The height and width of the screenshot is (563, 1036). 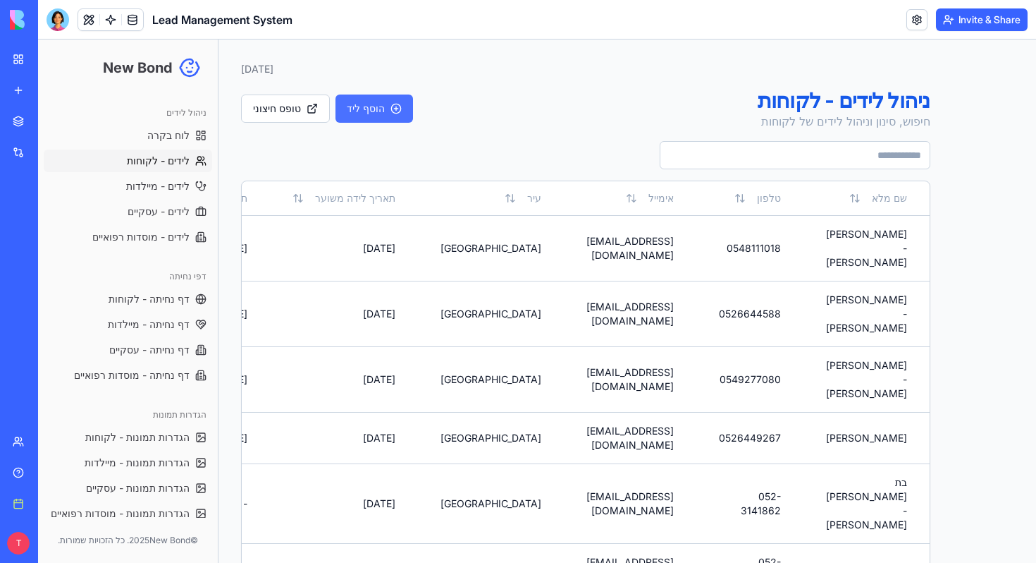 What do you see at coordinates (94, 336) in the screenshot?
I see `span: דף נחיתה - מוסדות רפואיים` at bounding box center [94, 336].